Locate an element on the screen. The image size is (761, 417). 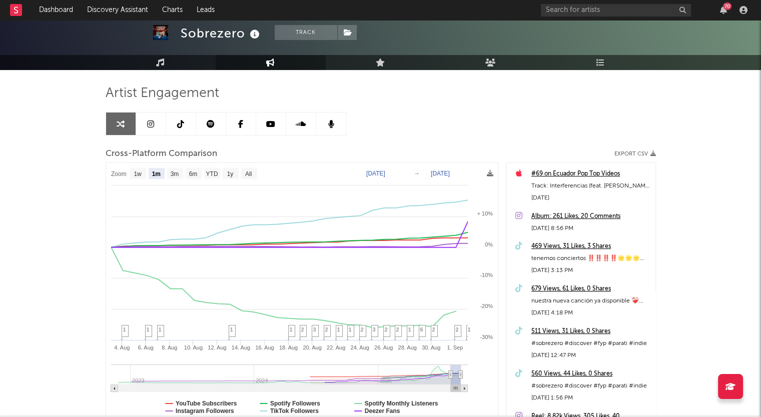
div: 511 Views, 31 Likes, 0 Shares is located at coordinates (591, 332).